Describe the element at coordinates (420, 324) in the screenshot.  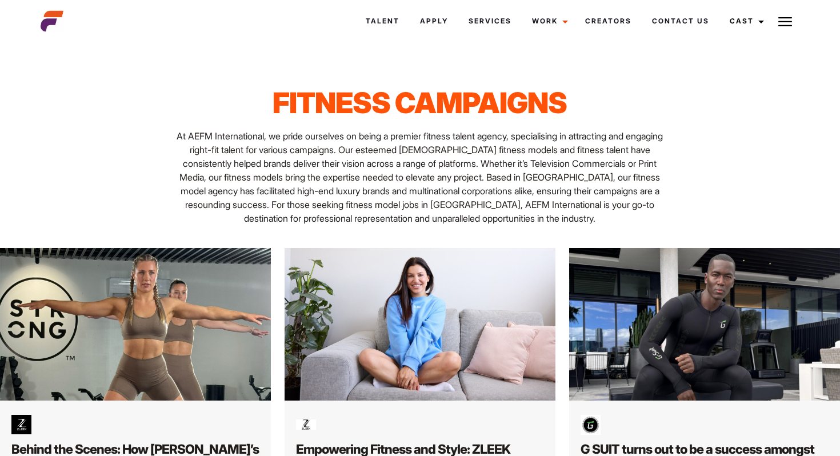
I see `img: 1@3x 3 scaled` at that location.